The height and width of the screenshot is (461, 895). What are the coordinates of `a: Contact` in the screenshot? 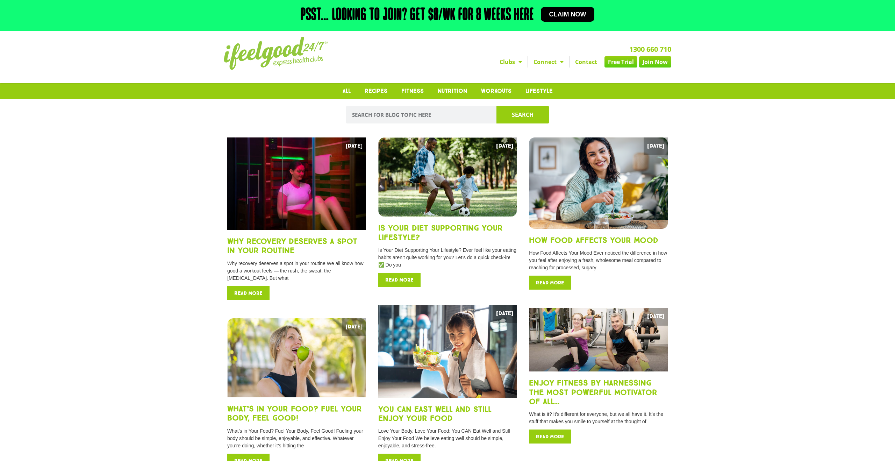 It's located at (586, 62).